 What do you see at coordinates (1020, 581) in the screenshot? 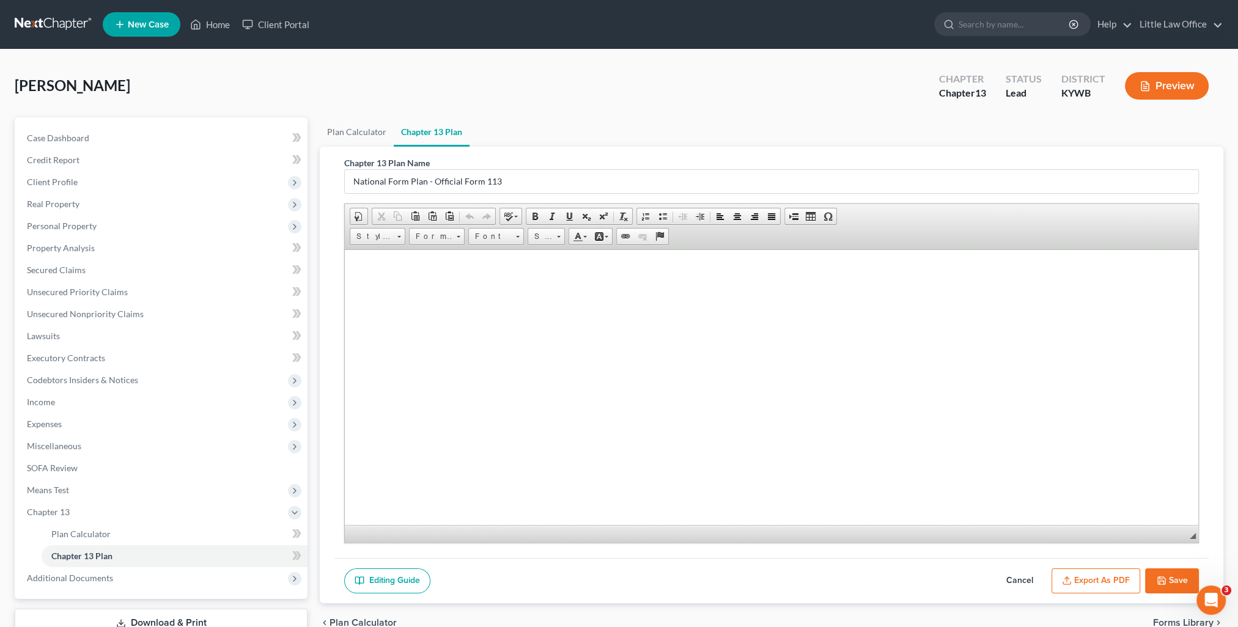
I see `button: Cancel` at bounding box center [1020, 581].